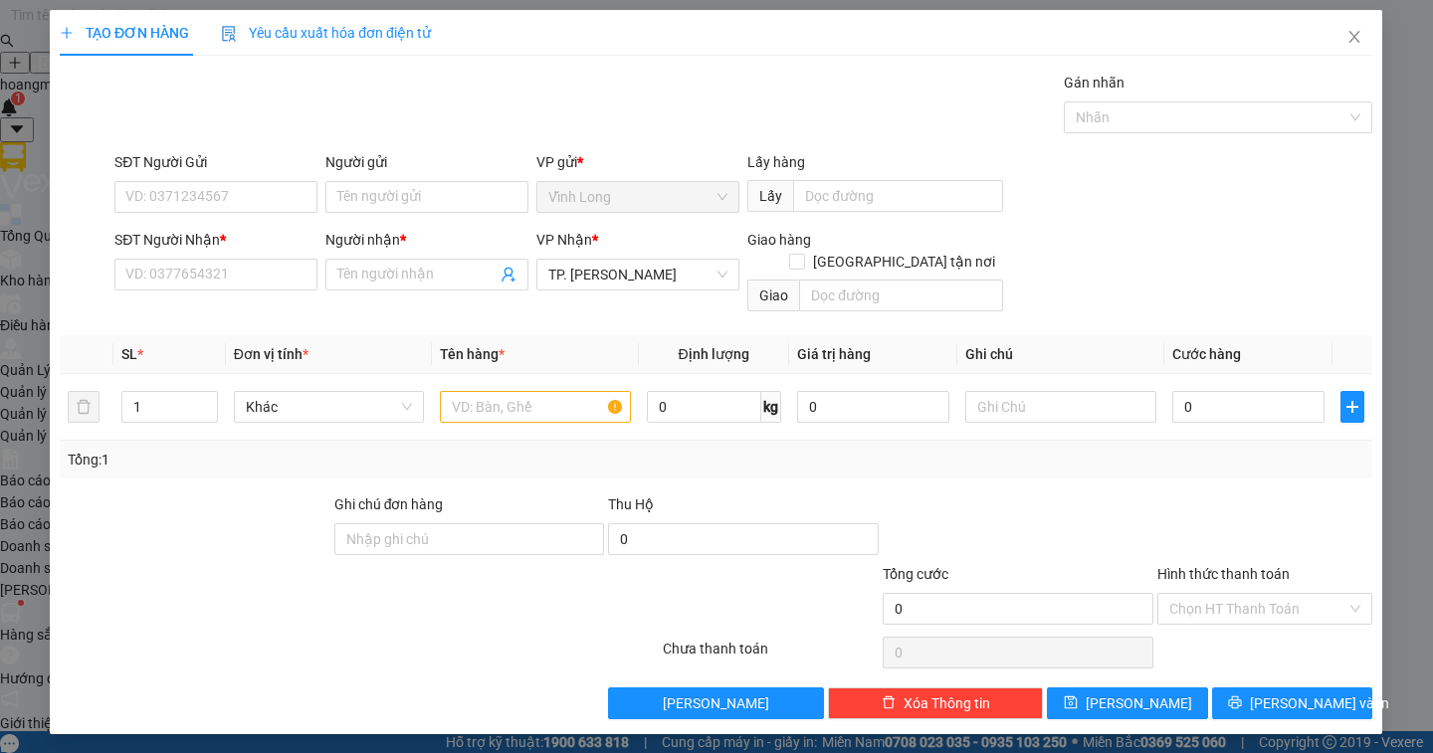  I want to click on div: SĐT Người Gửi, so click(217, 162).